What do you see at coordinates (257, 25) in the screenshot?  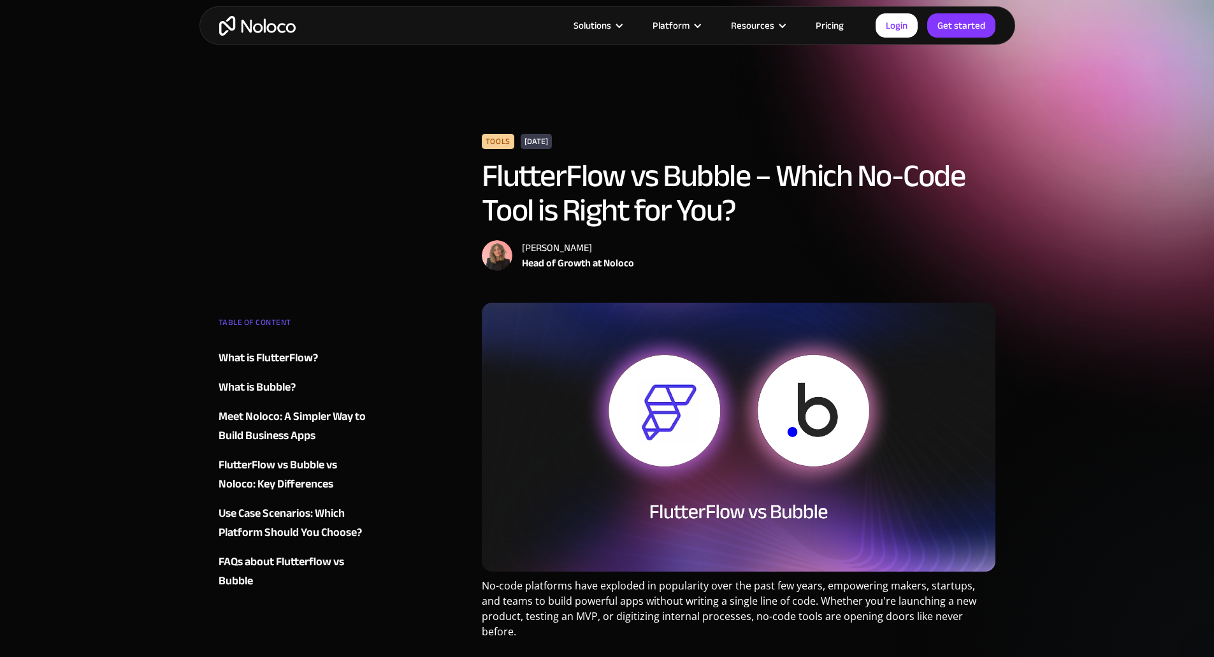 I see `a: home` at bounding box center [257, 25].